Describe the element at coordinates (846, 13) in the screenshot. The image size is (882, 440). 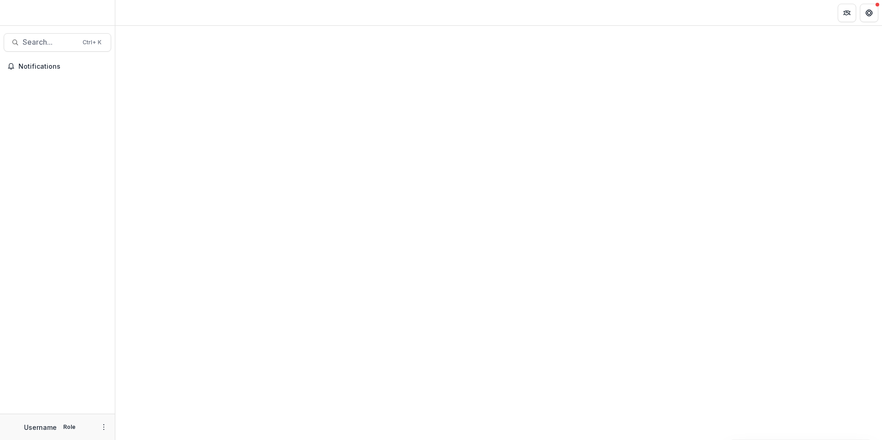
I see `button: Partners` at that location.